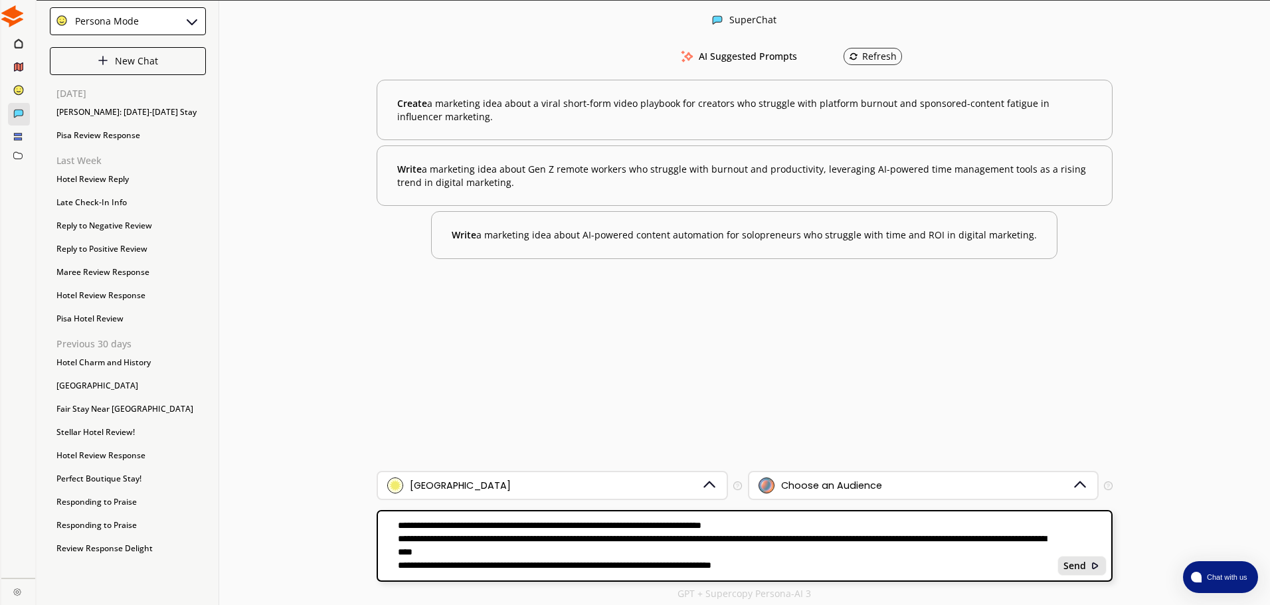  I want to click on img: Brand Icon, so click(395, 486).